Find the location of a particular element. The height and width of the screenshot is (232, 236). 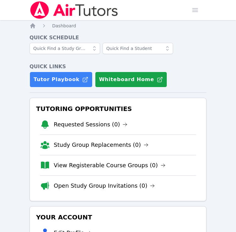

input: Quick Find a Student is located at coordinates (138, 48).